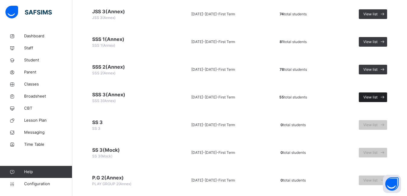 This screenshot has height=196, width=407. I want to click on span: Messaging, so click(48, 133).